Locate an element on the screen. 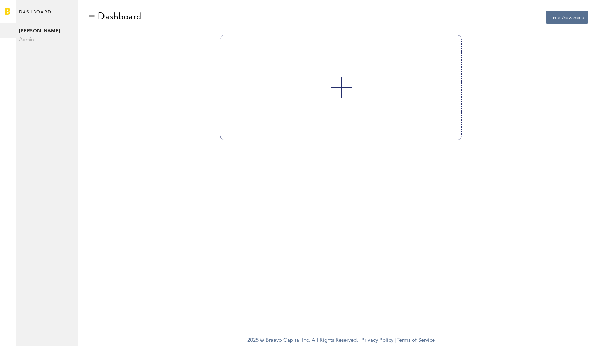  span: Dashboard is located at coordinates (35, 15).